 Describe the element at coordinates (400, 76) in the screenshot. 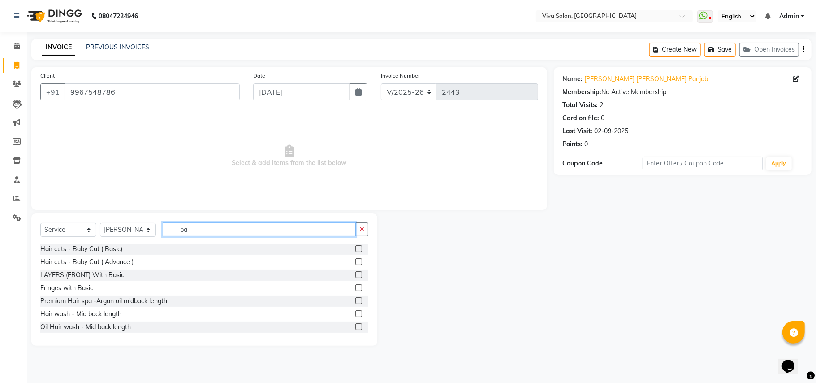

I see `label: Invoice Number` at that location.